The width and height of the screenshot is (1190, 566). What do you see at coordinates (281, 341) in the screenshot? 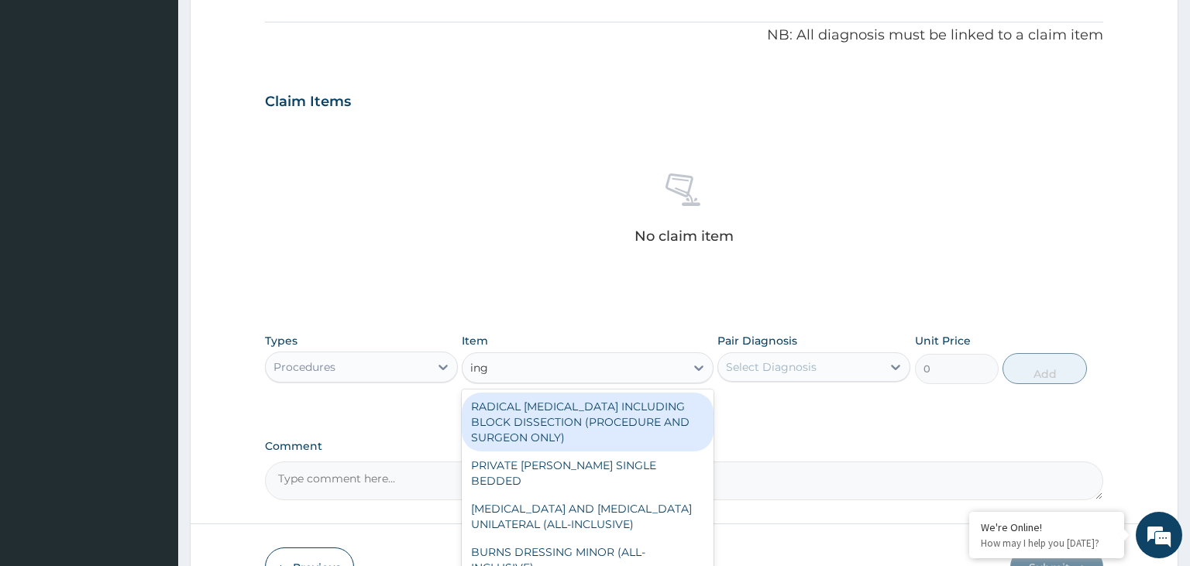
I see `label: Types` at bounding box center [281, 341].